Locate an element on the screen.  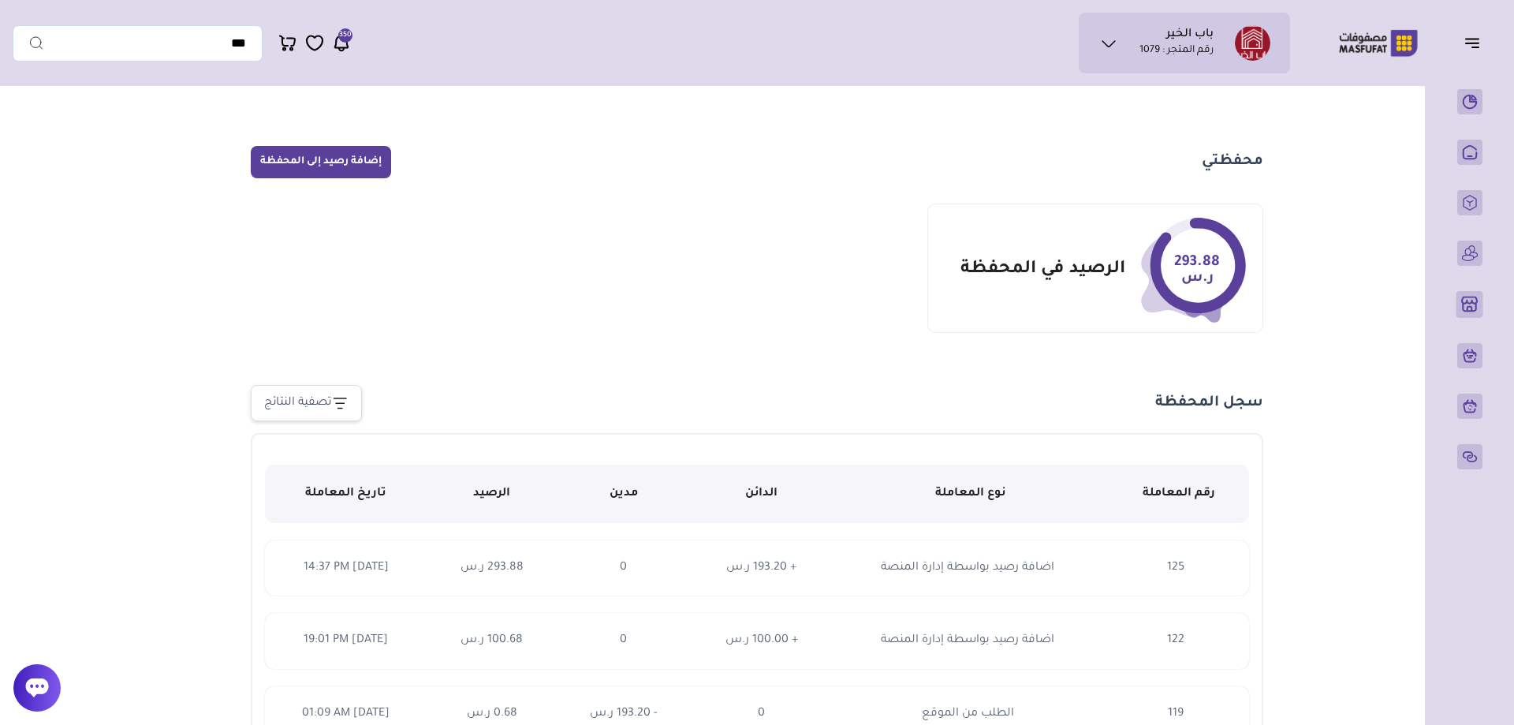
span: 350 is located at coordinates (345, 35).